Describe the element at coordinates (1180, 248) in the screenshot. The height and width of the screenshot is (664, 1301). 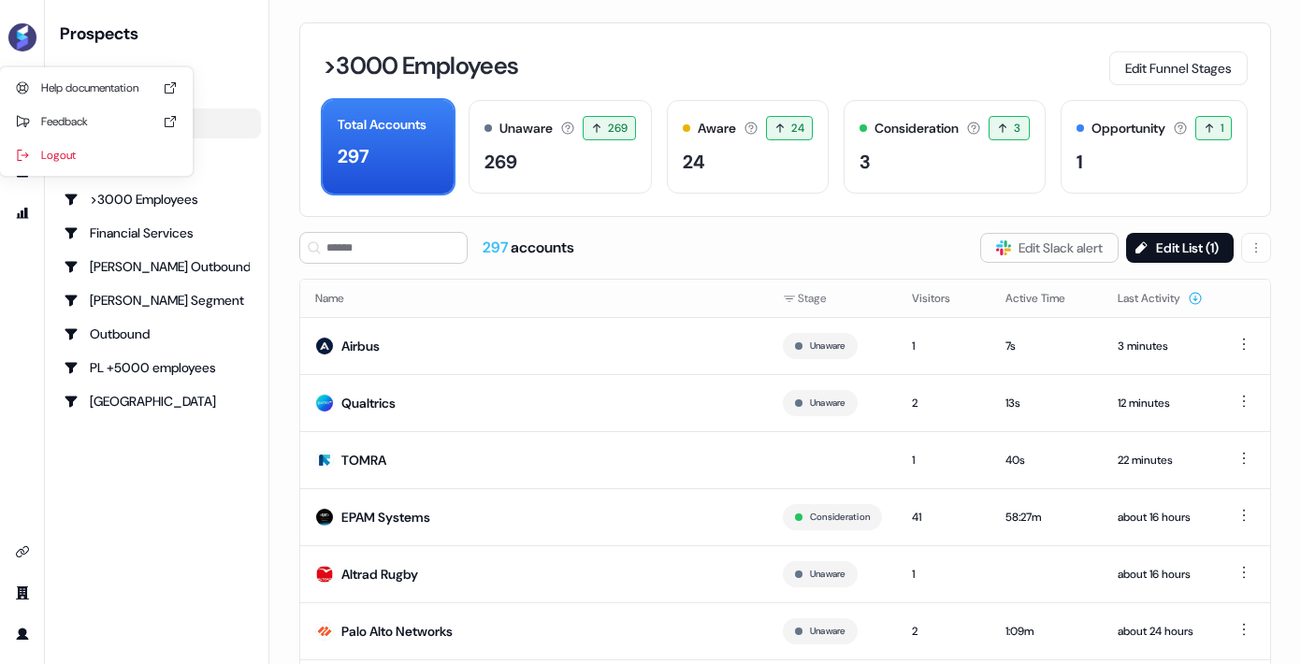
I see `button: Edit List (1)` at that location.